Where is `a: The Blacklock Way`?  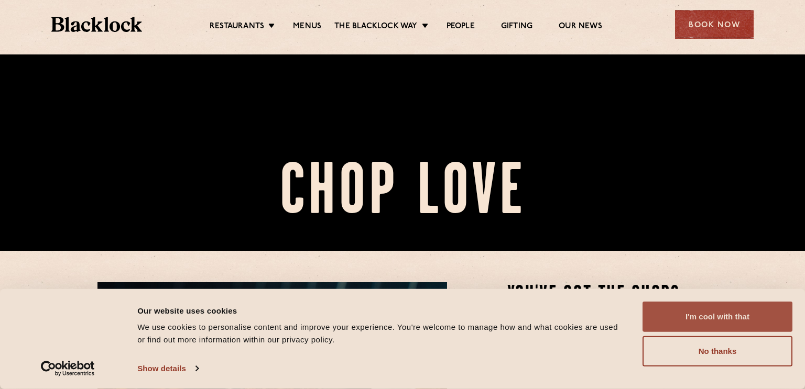
a: The Blacklock Way is located at coordinates (376, 27).